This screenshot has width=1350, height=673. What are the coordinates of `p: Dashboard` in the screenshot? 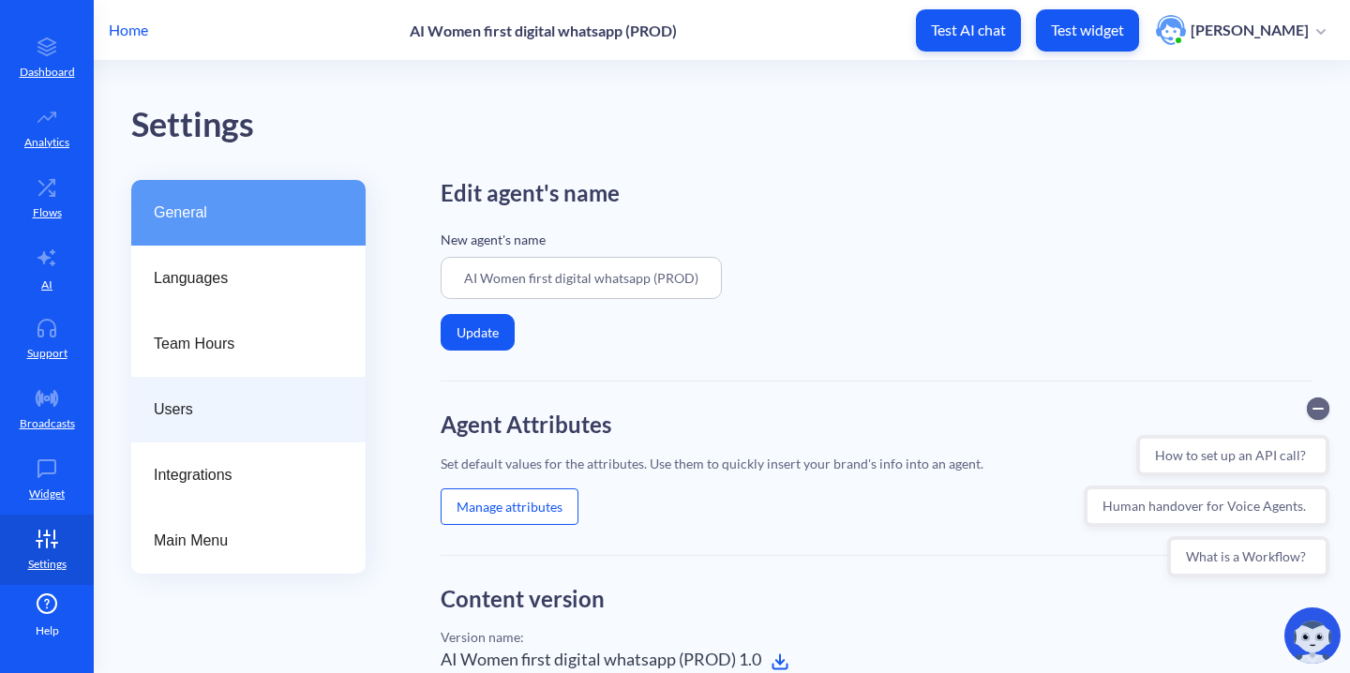 It's located at (47, 72).